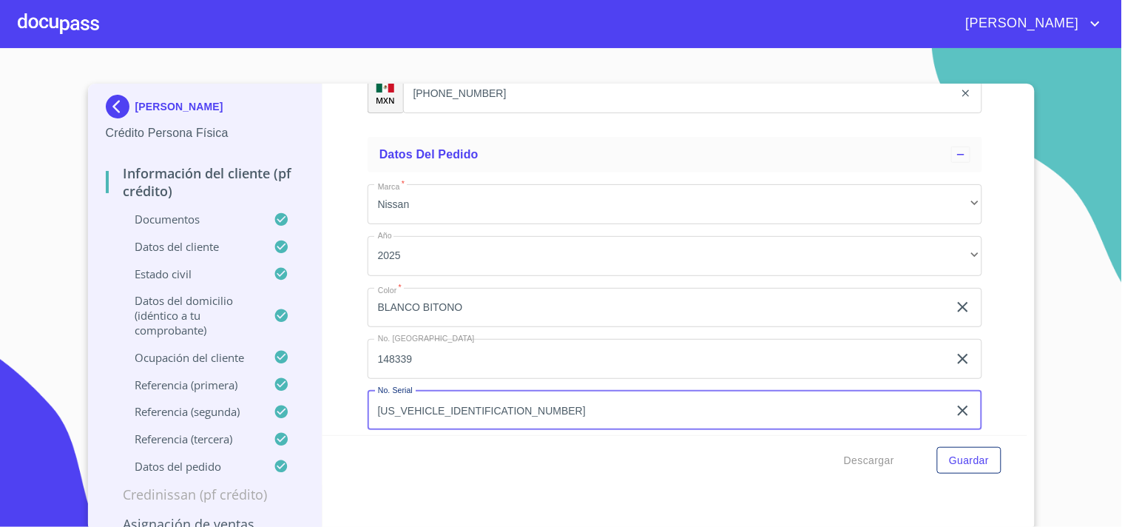  I want to click on p: Referencia (segunda), so click(190, 411).